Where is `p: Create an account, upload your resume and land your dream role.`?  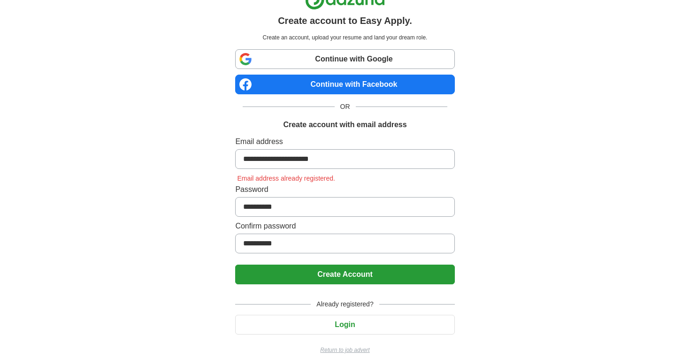 p: Create an account, upload your resume and land your dream role. is located at coordinates (345, 38).